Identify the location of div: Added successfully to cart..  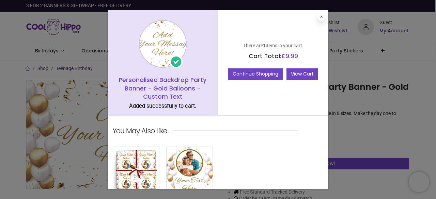
(162, 106).